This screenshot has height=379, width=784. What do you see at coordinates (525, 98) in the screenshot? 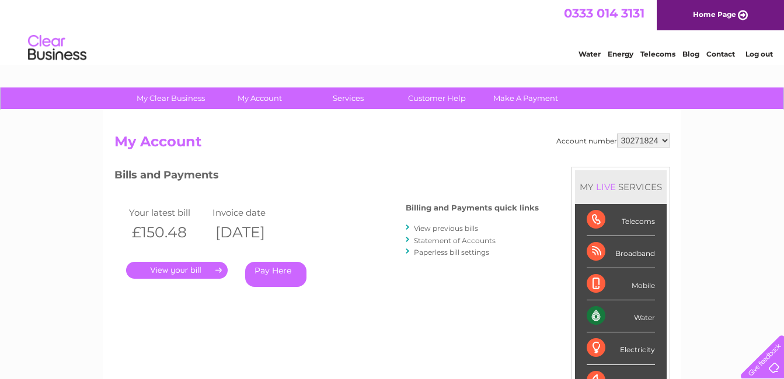
I see `a: Make A Payment` at bounding box center [525, 98].